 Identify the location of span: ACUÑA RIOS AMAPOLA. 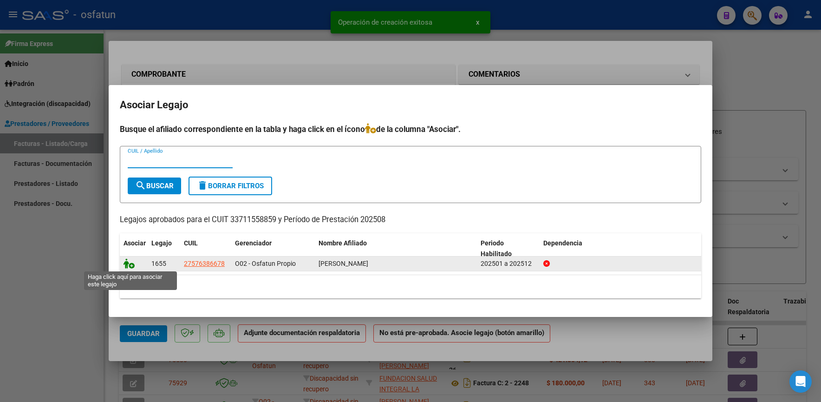
(343, 263).